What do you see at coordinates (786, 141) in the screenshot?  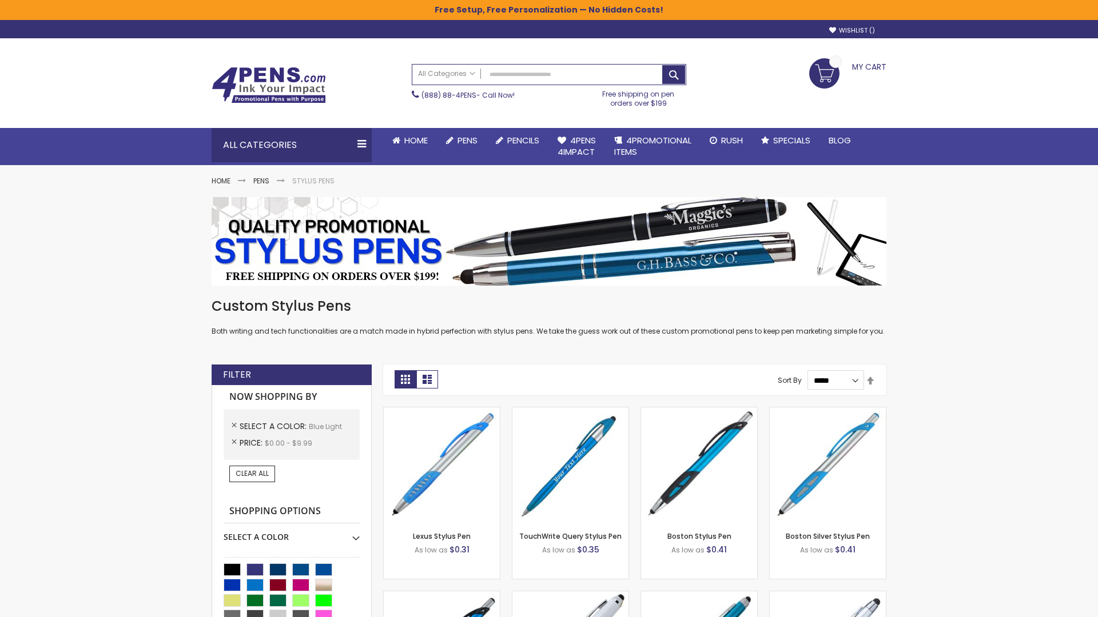 I see `a: Specials` at bounding box center [786, 141].